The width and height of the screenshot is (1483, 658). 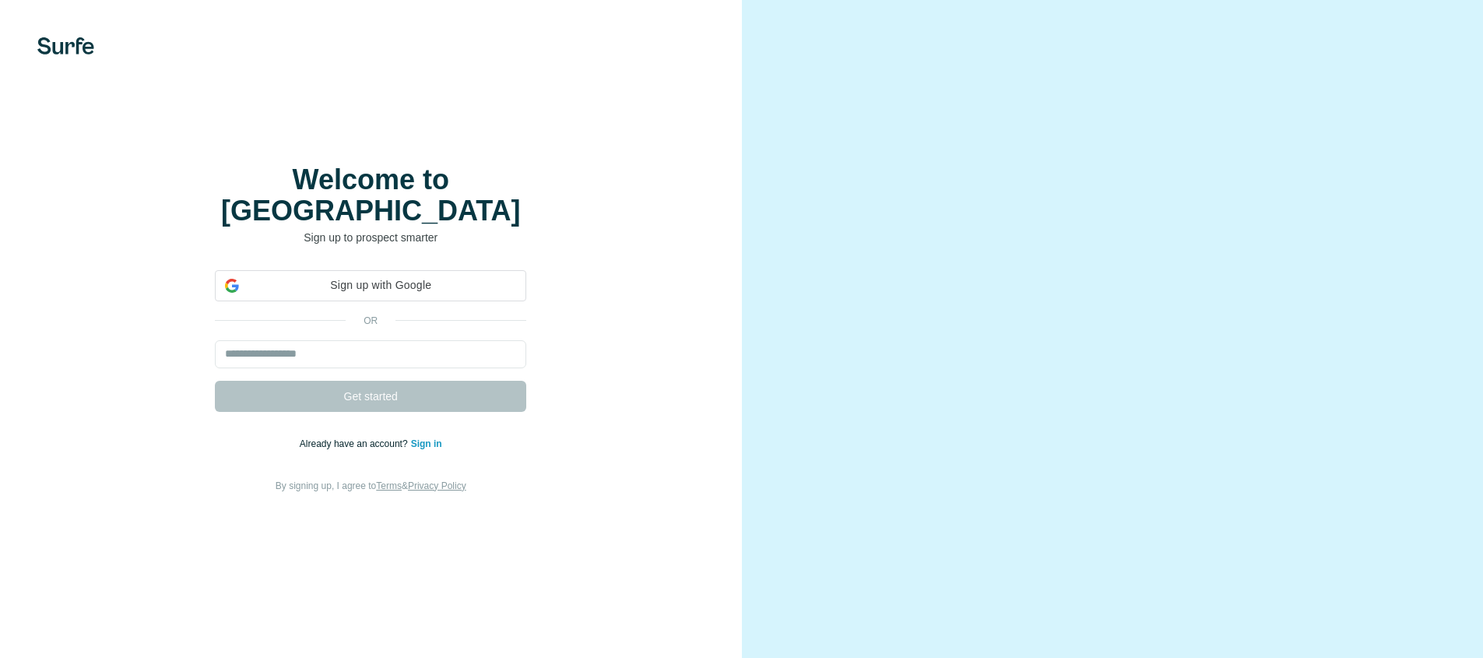 What do you see at coordinates (65, 46) in the screenshot?
I see `img: Surfe's logo` at bounding box center [65, 46].